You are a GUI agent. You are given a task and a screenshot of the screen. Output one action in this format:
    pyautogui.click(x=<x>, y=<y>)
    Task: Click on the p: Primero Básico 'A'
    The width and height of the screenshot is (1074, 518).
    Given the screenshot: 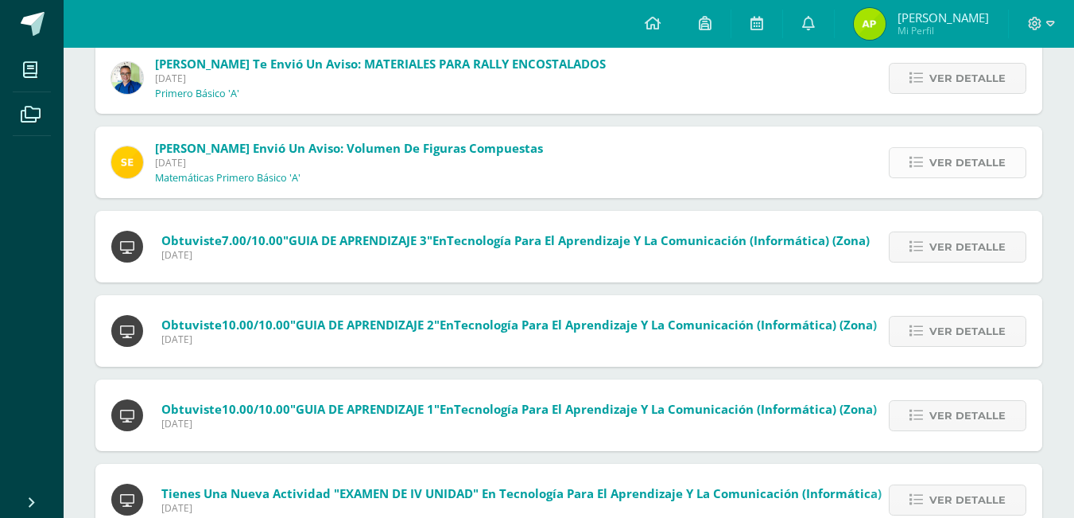 What is the action you would take?
    pyautogui.click(x=197, y=94)
    